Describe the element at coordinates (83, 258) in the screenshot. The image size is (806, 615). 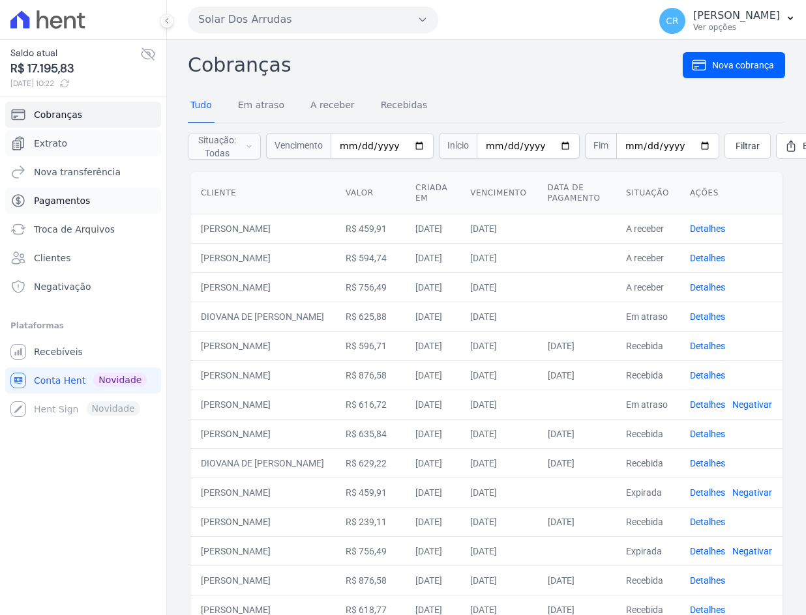
I see `a: Clientes` at that location.